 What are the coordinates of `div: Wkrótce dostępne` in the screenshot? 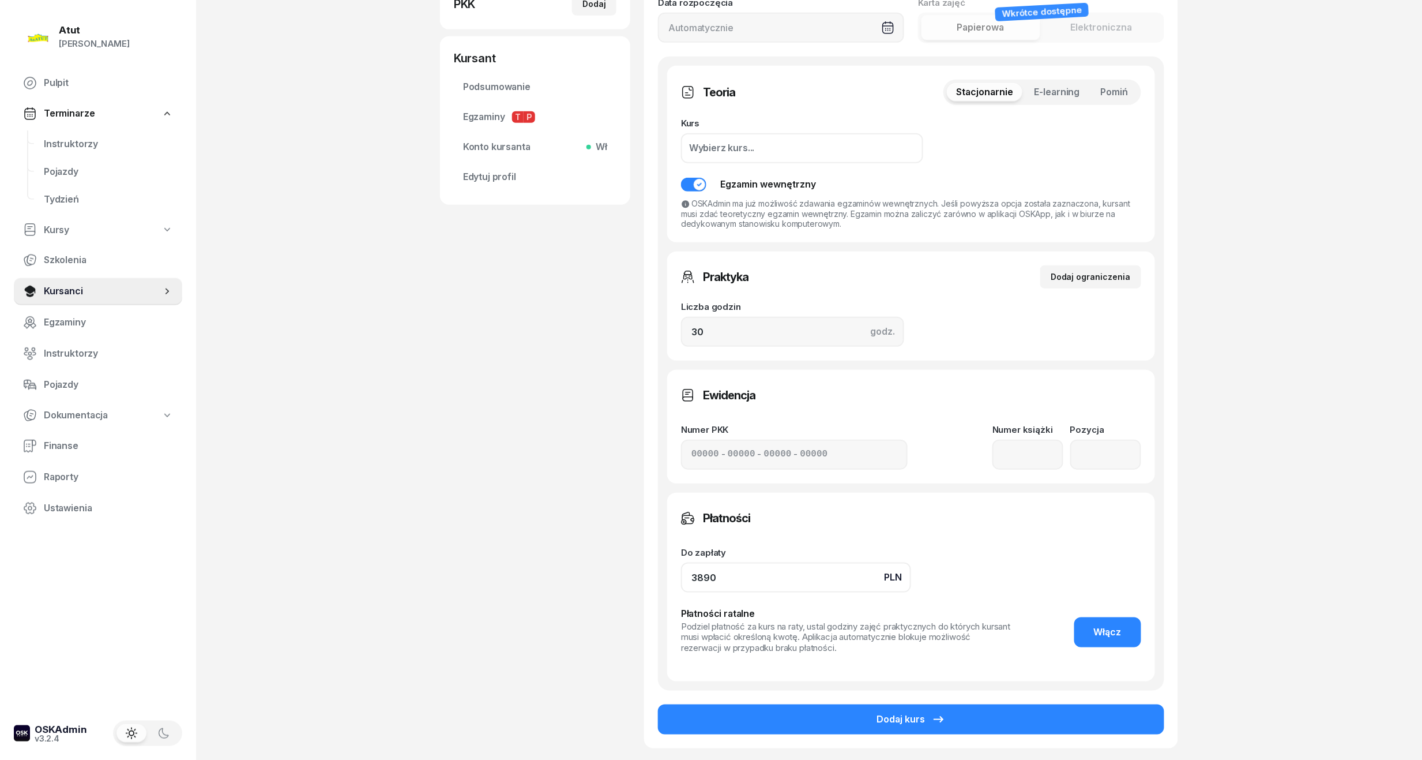 It's located at (1042, 12).